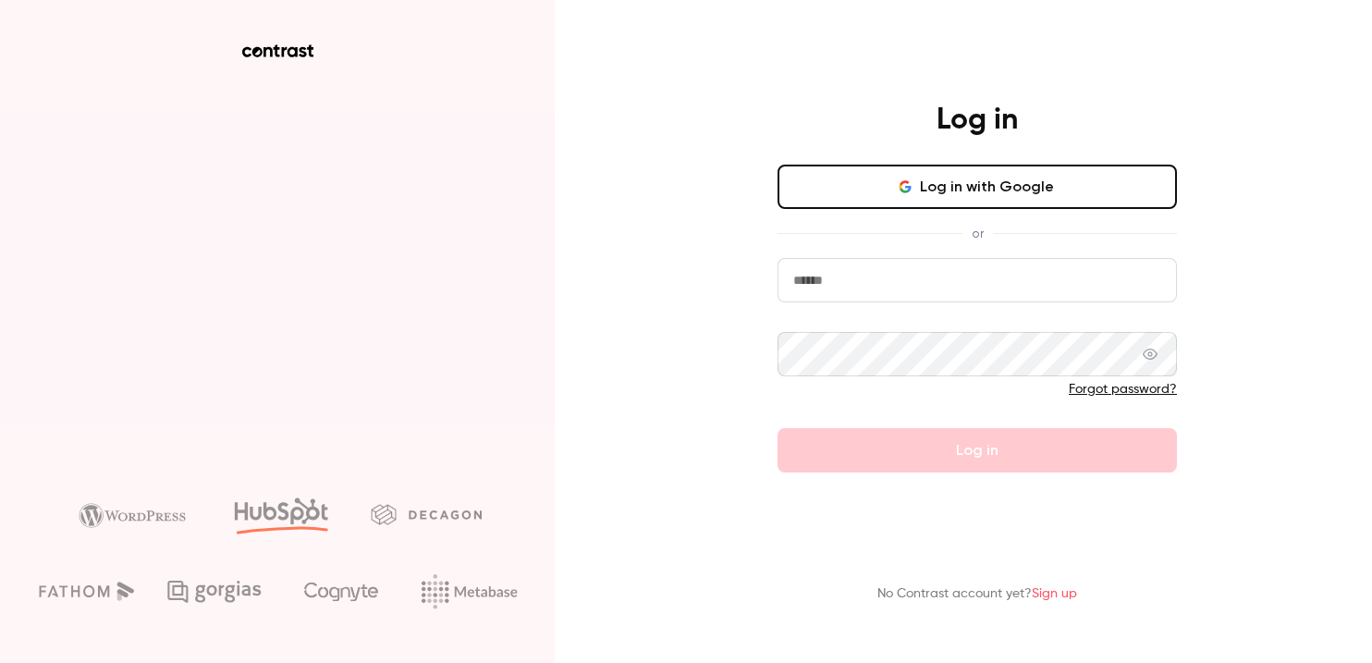 This screenshot has width=1372, height=663. What do you see at coordinates (977, 187) in the screenshot?
I see `button: Log in with Google` at bounding box center [977, 187].